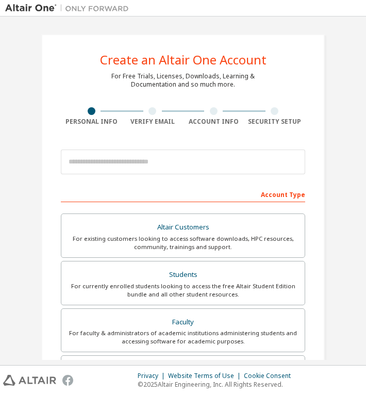 Image resolution: width=366 pixels, height=395 pixels. I want to click on div: Faculty, so click(183, 322).